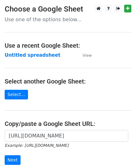  I want to click on a: Select..., so click(16, 94).